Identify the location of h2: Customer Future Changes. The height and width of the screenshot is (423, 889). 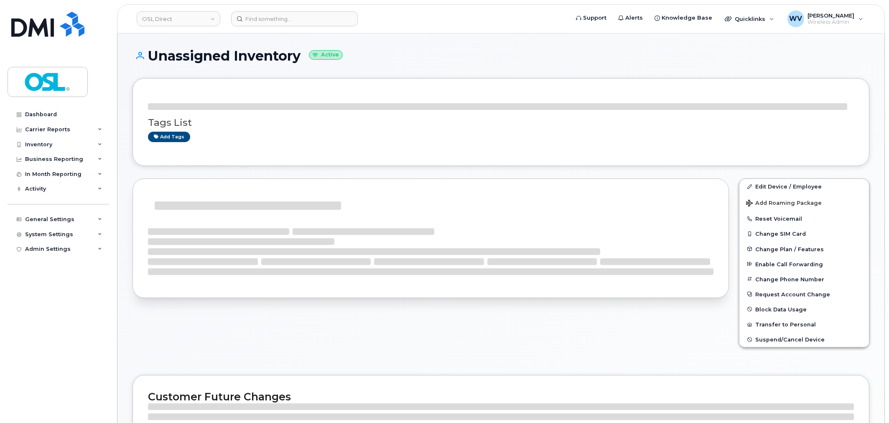
(501, 397).